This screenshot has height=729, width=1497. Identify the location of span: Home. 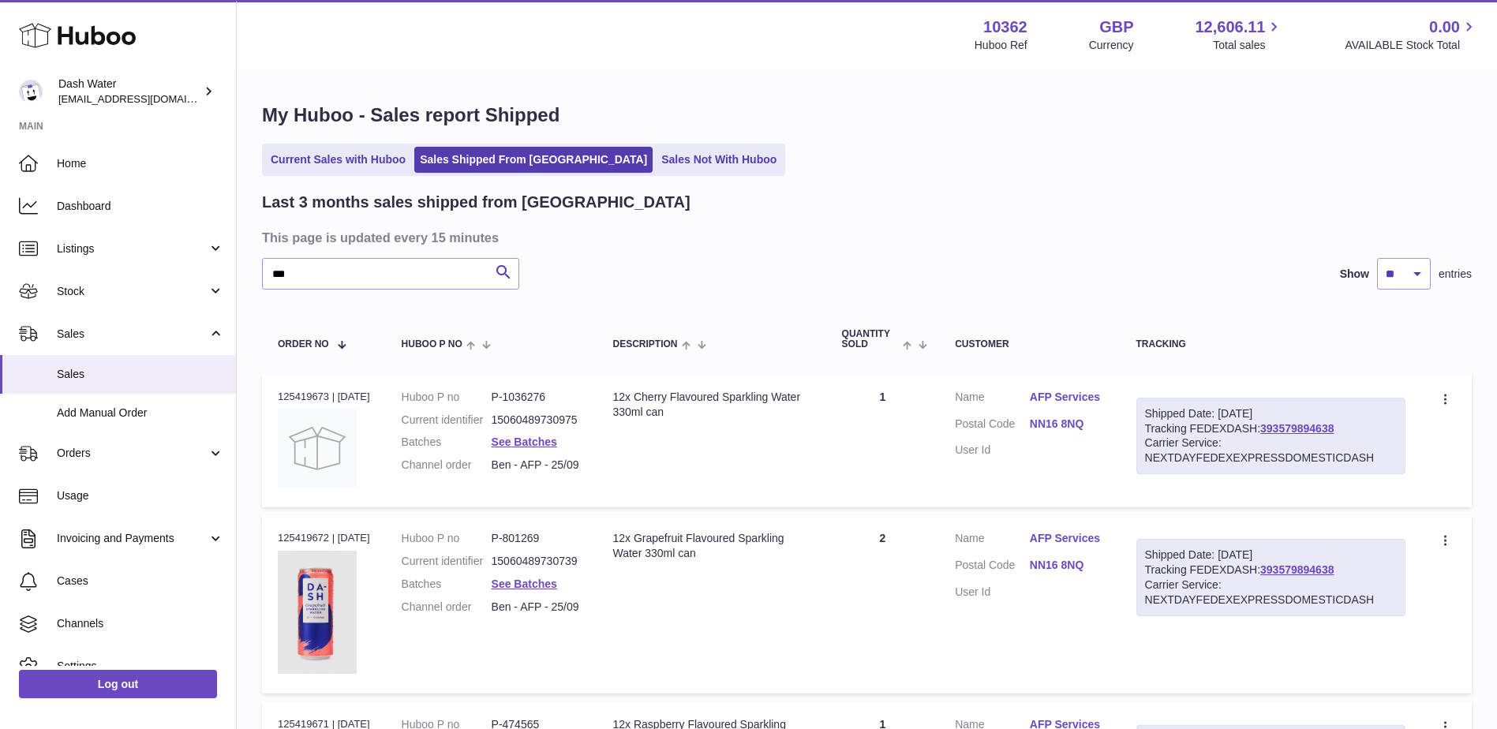
(140, 163).